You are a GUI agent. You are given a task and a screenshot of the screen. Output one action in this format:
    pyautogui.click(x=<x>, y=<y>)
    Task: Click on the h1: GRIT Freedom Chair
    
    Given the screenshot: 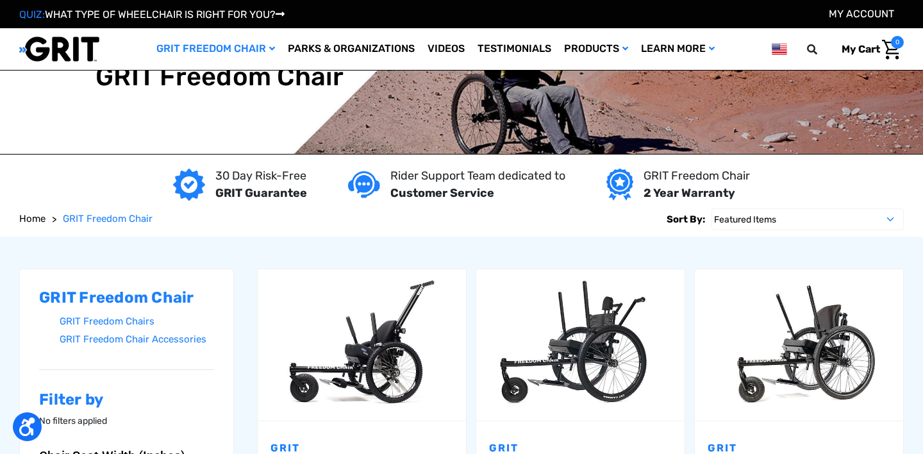 What is the action you would take?
    pyautogui.click(x=220, y=77)
    